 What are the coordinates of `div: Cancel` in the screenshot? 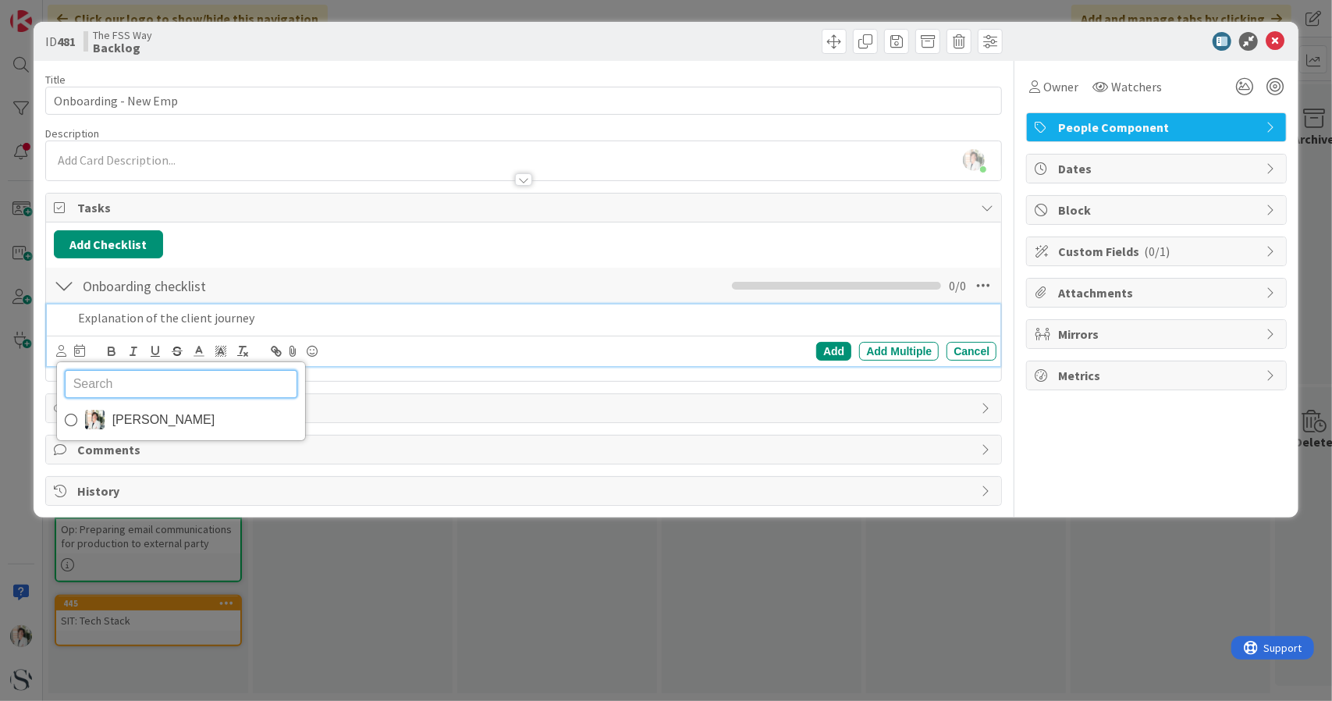 It's located at (972, 351).